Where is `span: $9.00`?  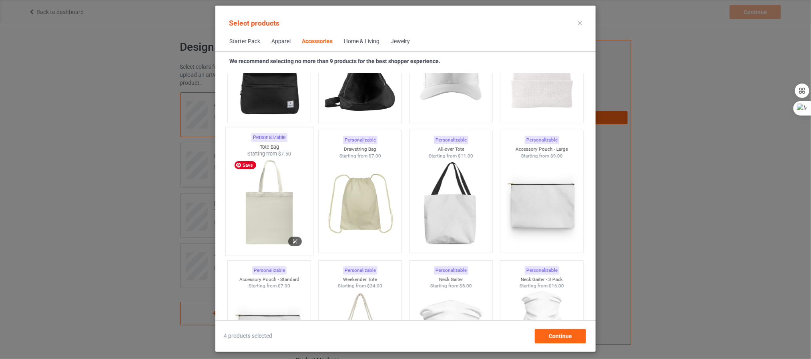
span: $9.00 is located at coordinates (556, 156).